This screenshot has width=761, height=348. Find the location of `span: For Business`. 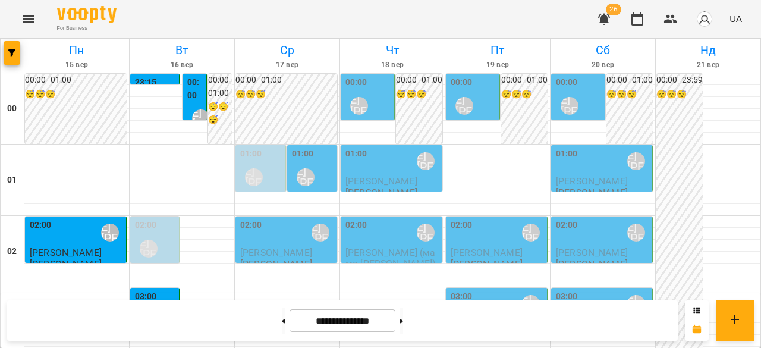

span: For Business is located at coordinates (87, 28).